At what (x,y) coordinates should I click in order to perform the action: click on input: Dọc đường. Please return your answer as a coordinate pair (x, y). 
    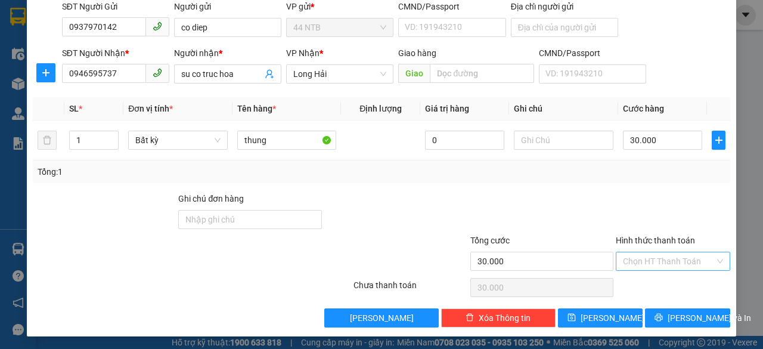
    Looking at the image, I should click on (482, 73).